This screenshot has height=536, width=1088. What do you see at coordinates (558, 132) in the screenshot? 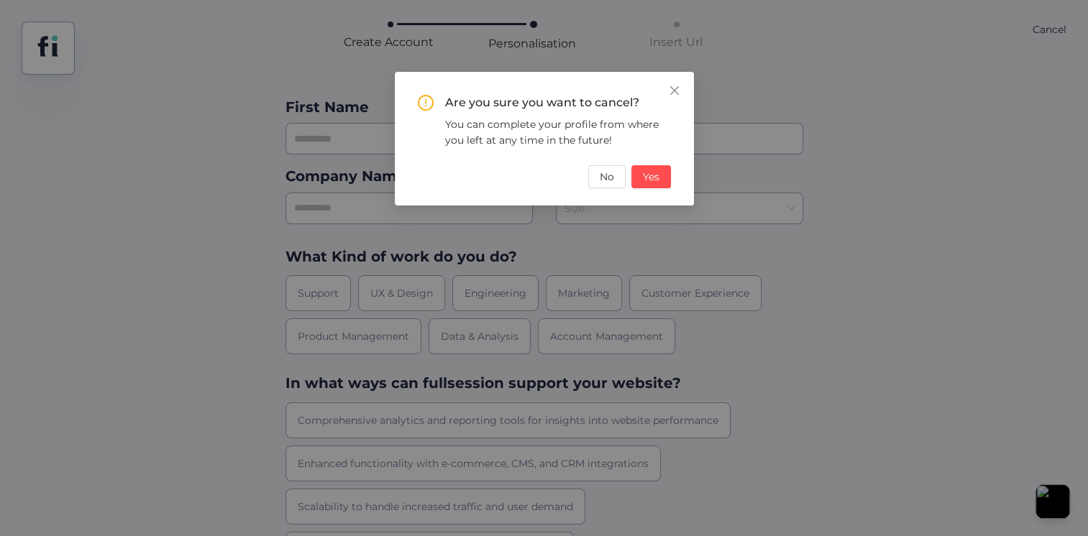
I see `div: You can complete your profile from where you left at any time in the future!` at bounding box center [558, 132].